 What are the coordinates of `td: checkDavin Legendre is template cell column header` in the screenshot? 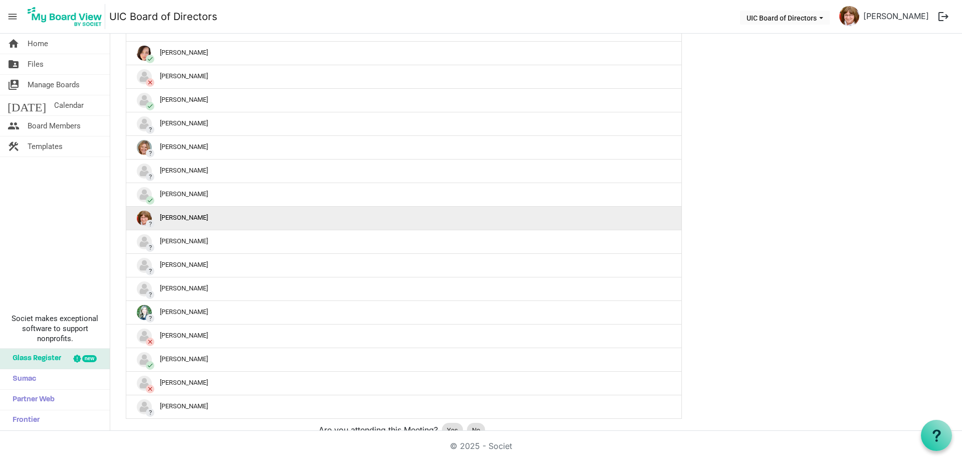 It's located at (404, 194).